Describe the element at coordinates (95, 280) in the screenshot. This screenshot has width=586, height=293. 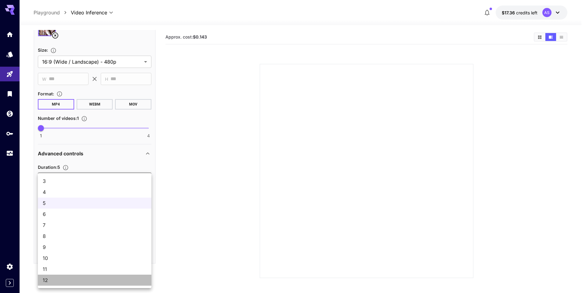
I see `span: 12` at that location.